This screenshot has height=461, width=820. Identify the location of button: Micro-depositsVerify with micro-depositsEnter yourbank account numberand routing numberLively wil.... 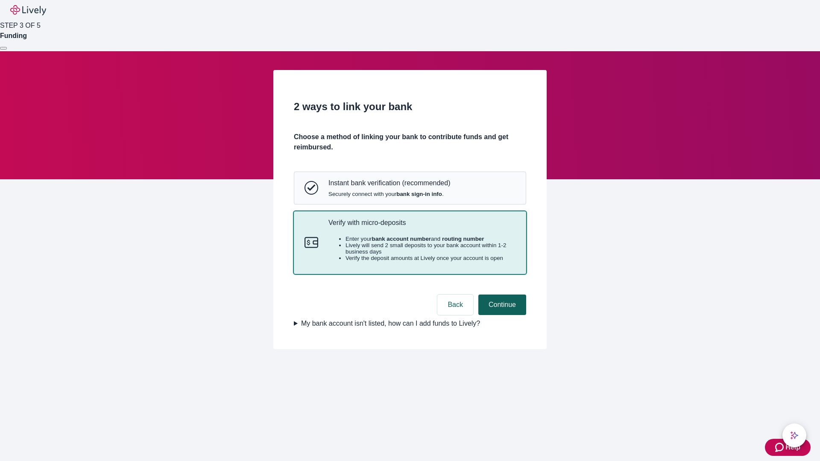
(410, 243).